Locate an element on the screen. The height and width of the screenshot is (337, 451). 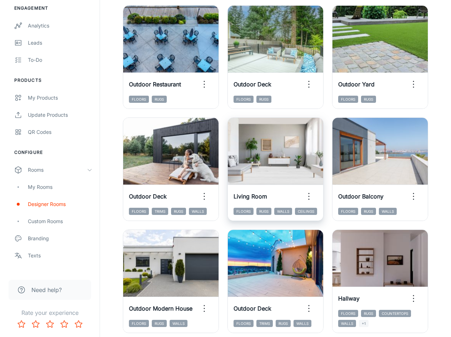
button: Rate 3 star is located at coordinates (50, 324).